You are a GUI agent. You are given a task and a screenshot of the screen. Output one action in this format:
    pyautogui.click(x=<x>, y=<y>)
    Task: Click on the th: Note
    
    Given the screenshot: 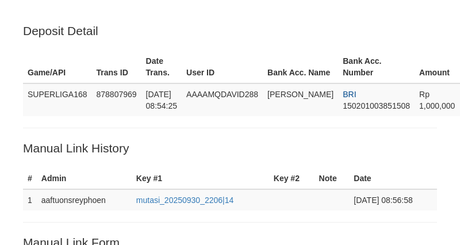 What is the action you would take?
    pyautogui.click(x=331, y=178)
    